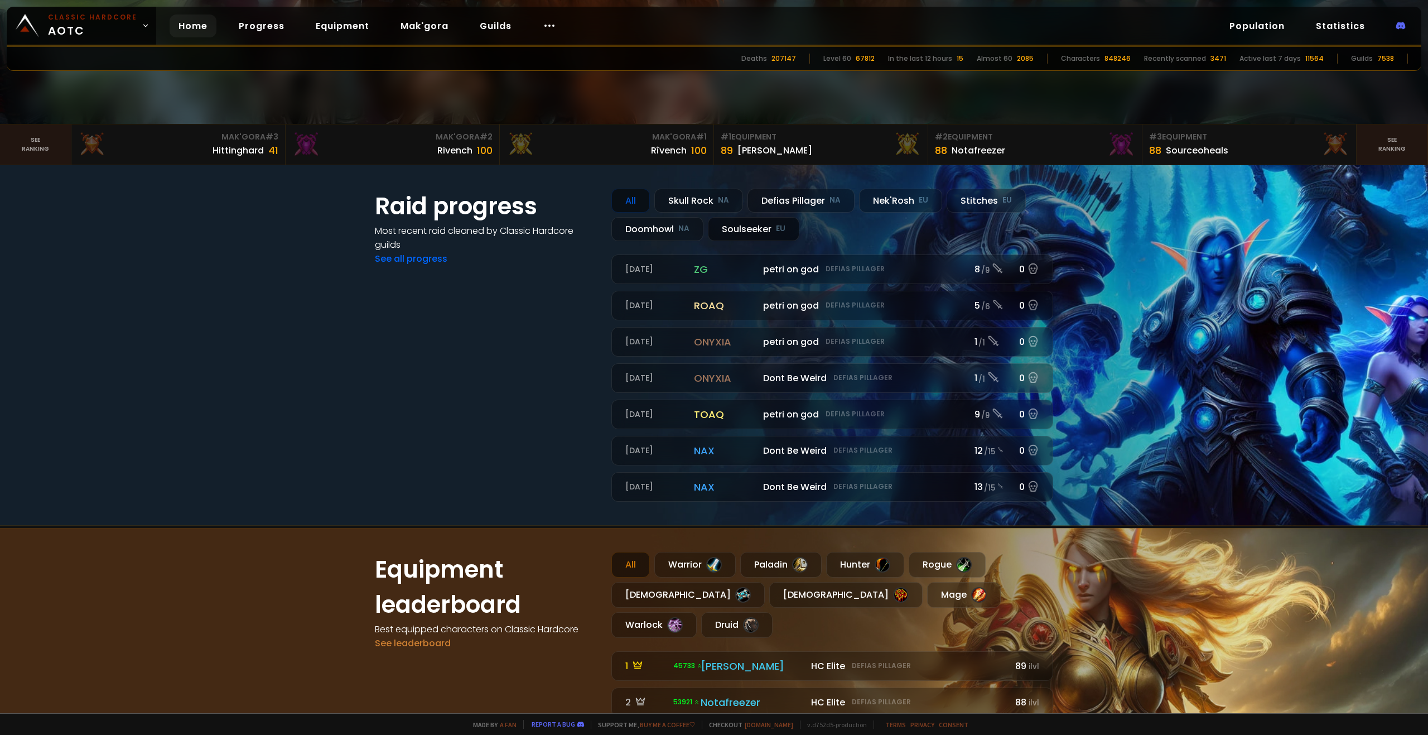 The height and width of the screenshot is (735, 1428). I want to click on a: Statistics, so click(1340, 26).